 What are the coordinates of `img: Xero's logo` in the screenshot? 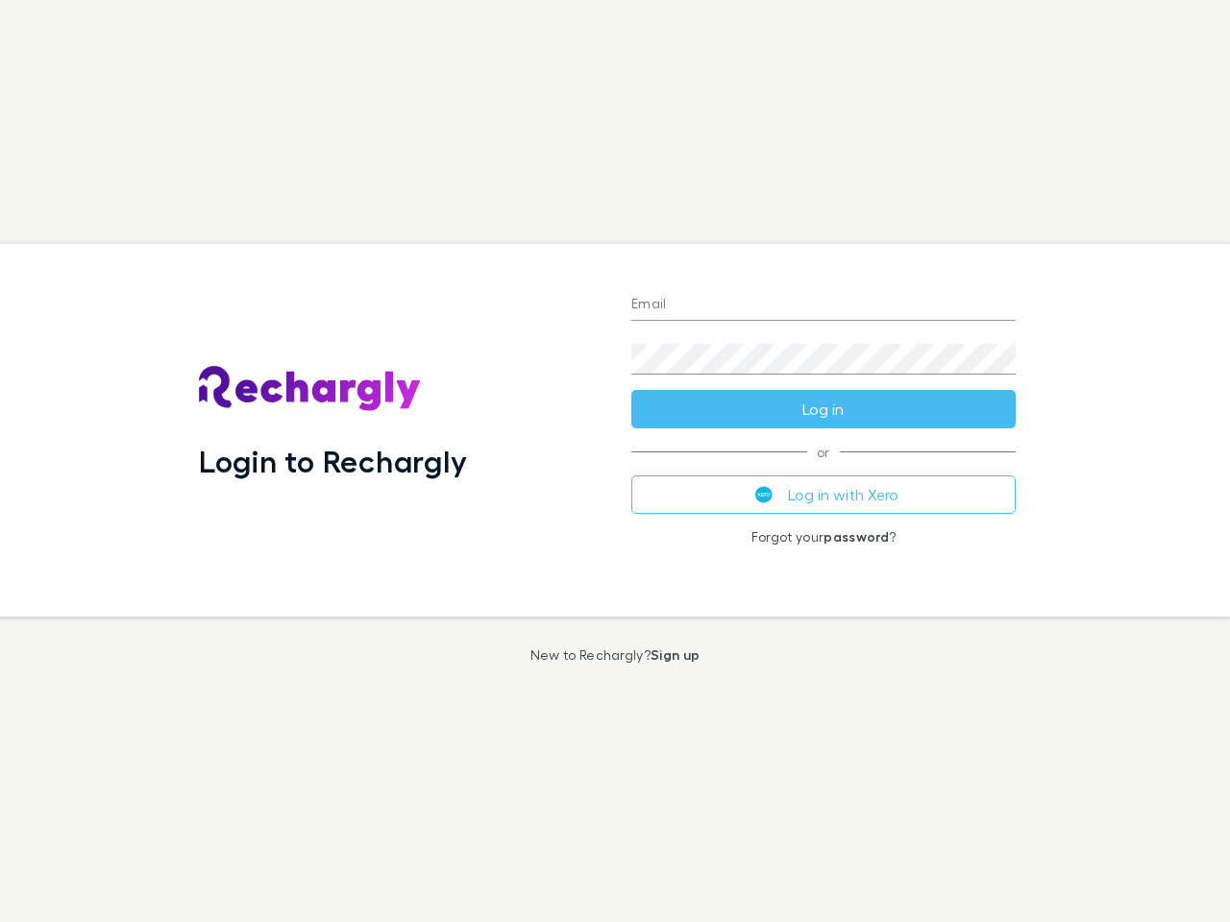 It's located at (764, 495).